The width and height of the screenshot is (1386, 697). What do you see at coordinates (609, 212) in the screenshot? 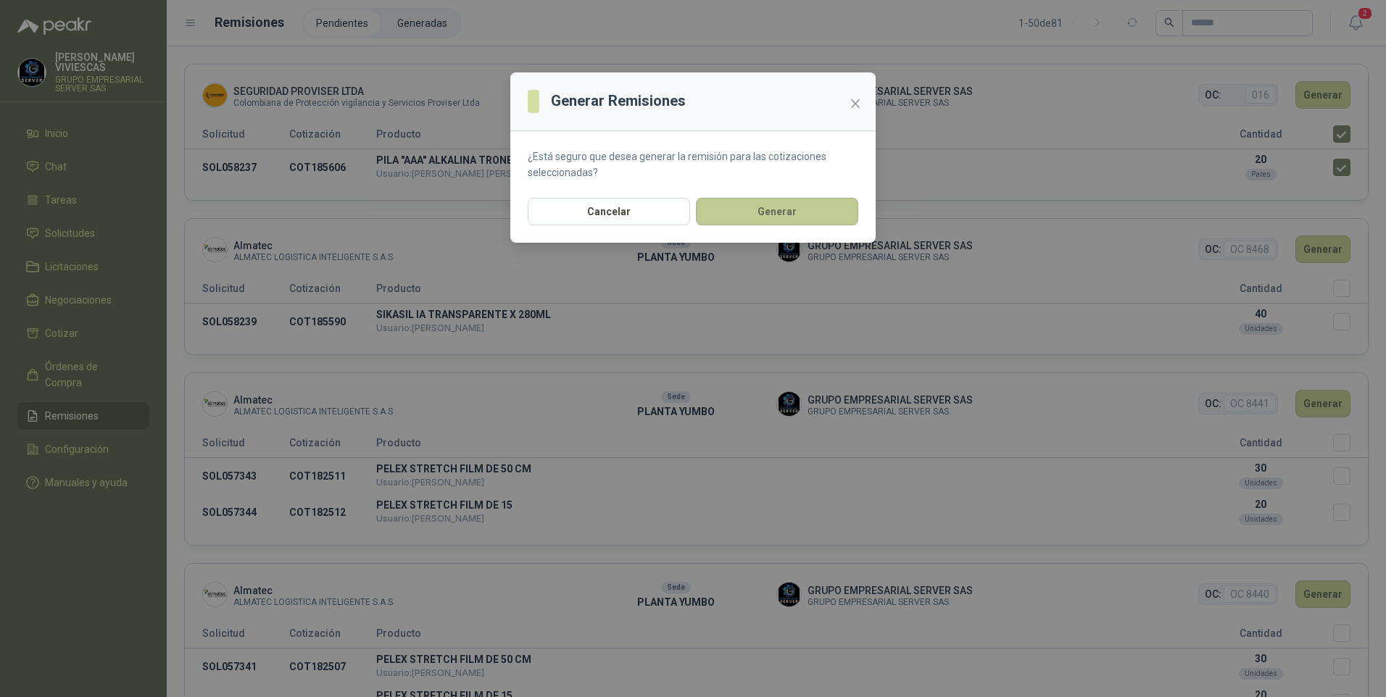
I see `button: Cancelar` at bounding box center [609, 212].